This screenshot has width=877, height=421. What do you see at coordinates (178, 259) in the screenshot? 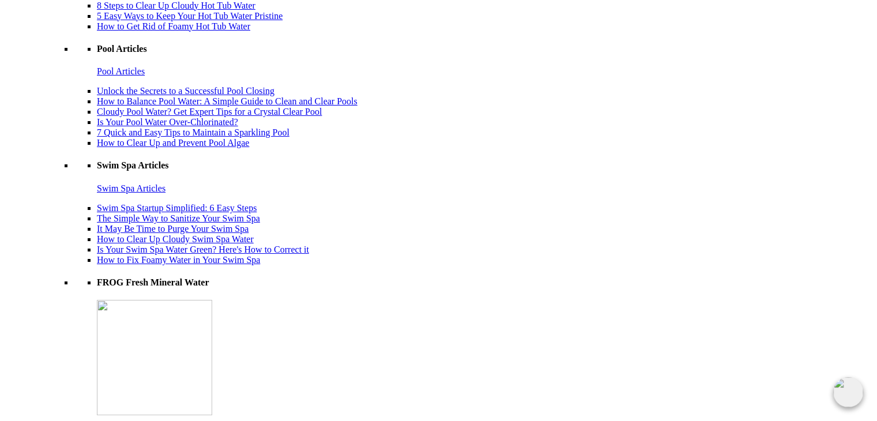
I see `a: How to Fix Foamy Water in Your Swim Spa` at bounding box center [178, 259].